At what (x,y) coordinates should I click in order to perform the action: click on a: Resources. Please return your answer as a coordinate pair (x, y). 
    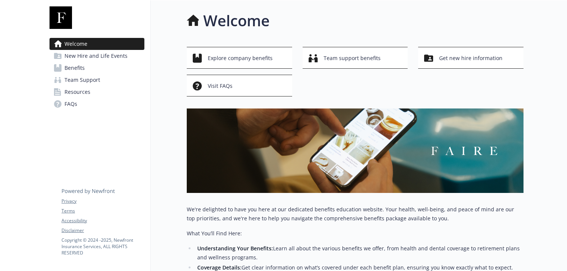
    Looking at the image, I should click on (97, 92).